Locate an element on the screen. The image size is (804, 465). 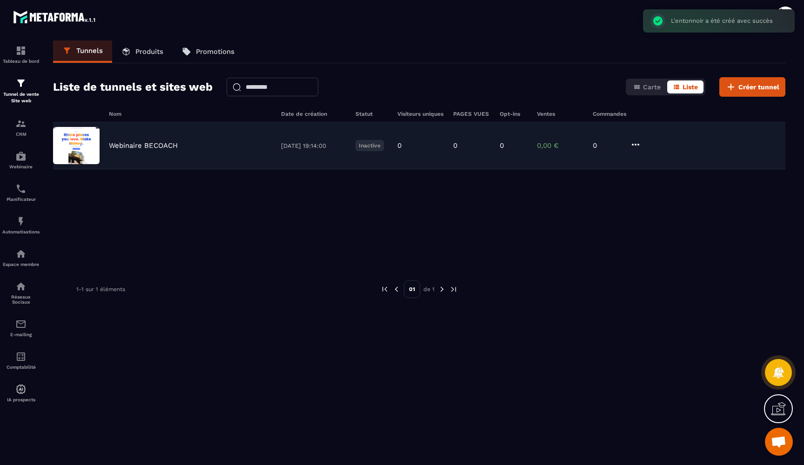
p: 0,00 € is located at coordinates (560, 146).